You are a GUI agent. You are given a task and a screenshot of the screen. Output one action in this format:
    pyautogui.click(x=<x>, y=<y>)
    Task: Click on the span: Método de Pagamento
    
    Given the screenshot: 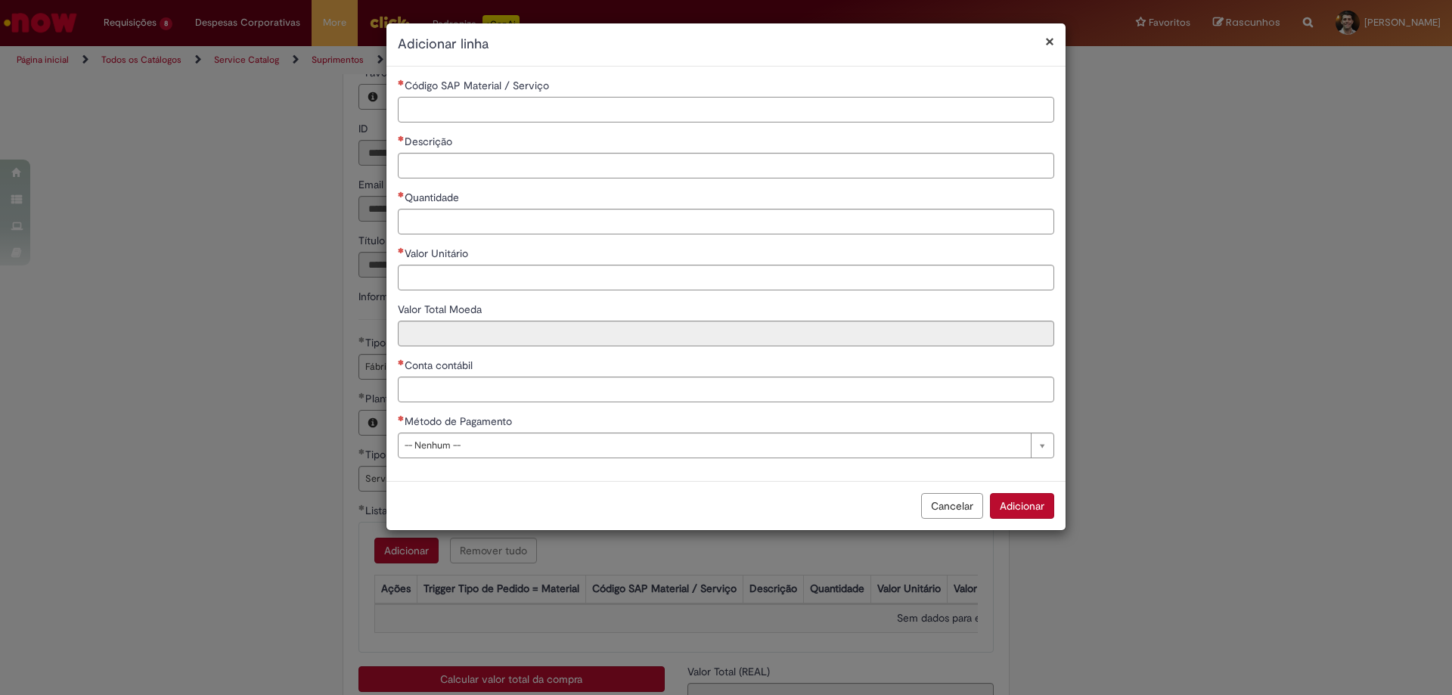 What is the action you would take?
    pyautogui.click(x=460, y=421)
    